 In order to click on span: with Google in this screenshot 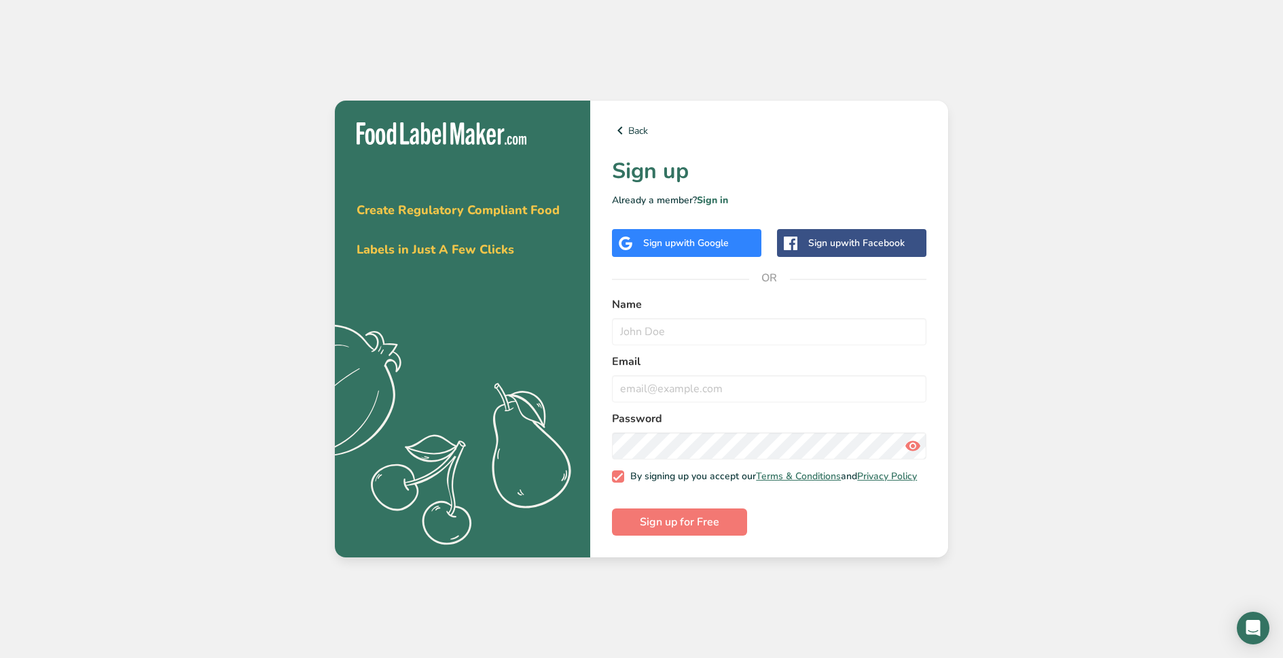, I will do `click(702, 243)`.